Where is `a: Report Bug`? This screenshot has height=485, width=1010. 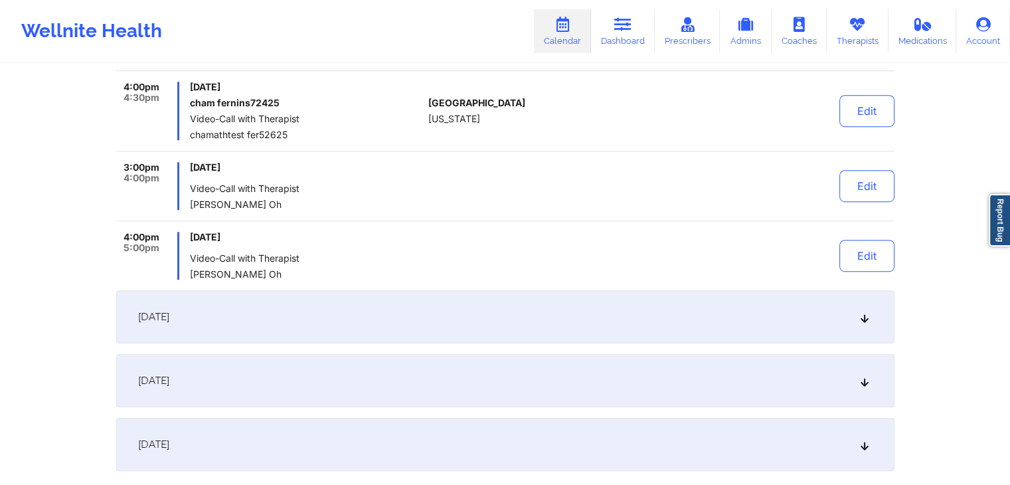
a: Report Bug is located at coordinates (999, 220).